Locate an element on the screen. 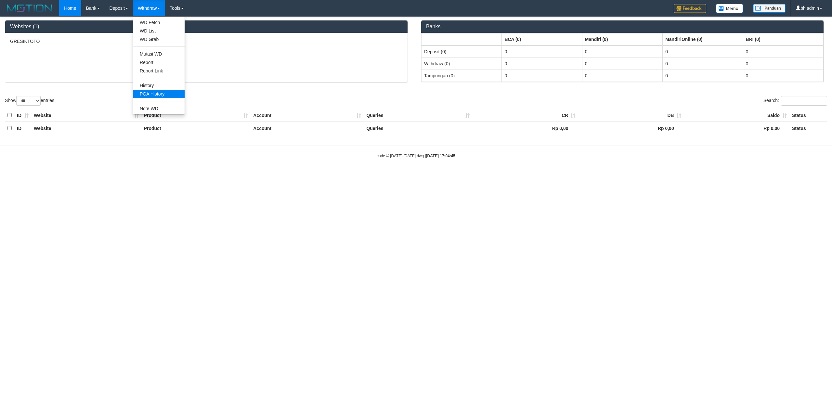 This screenshot has width=832, height=398. th: DB is located at coordinates (631, 115).